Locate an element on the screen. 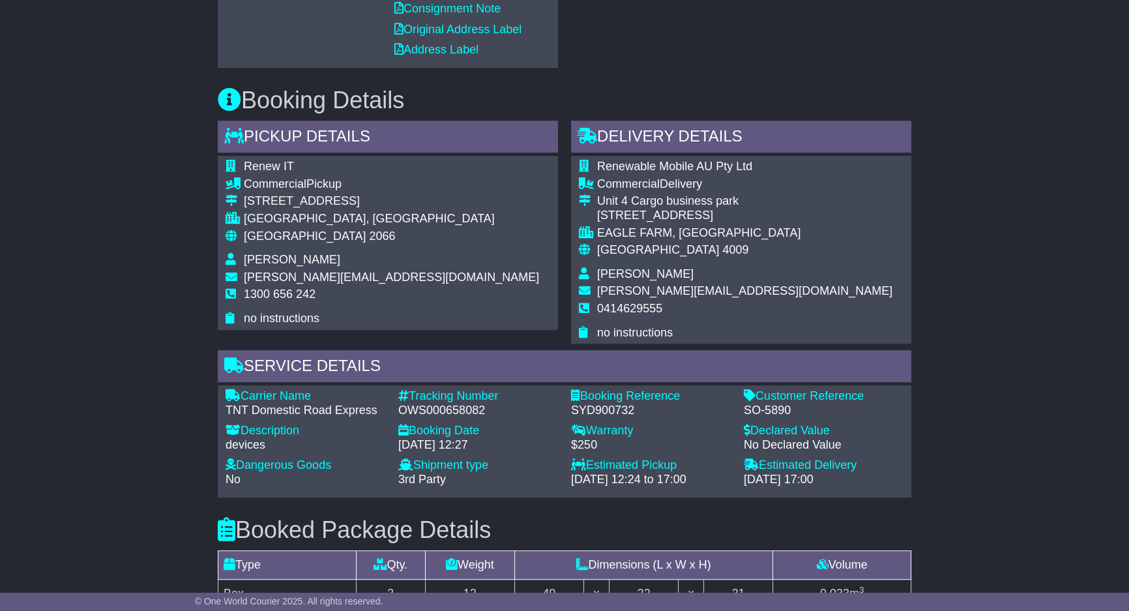  td: 49 is located at coordinates (549, 594).